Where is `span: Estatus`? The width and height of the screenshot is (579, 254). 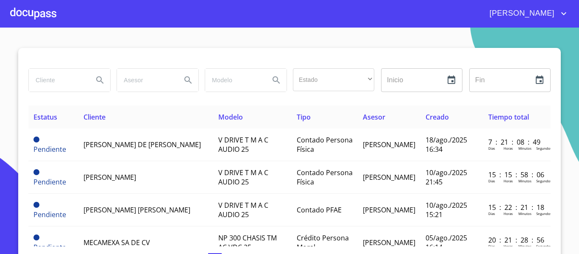 span: Estatus is located at coordinates (45, 117).